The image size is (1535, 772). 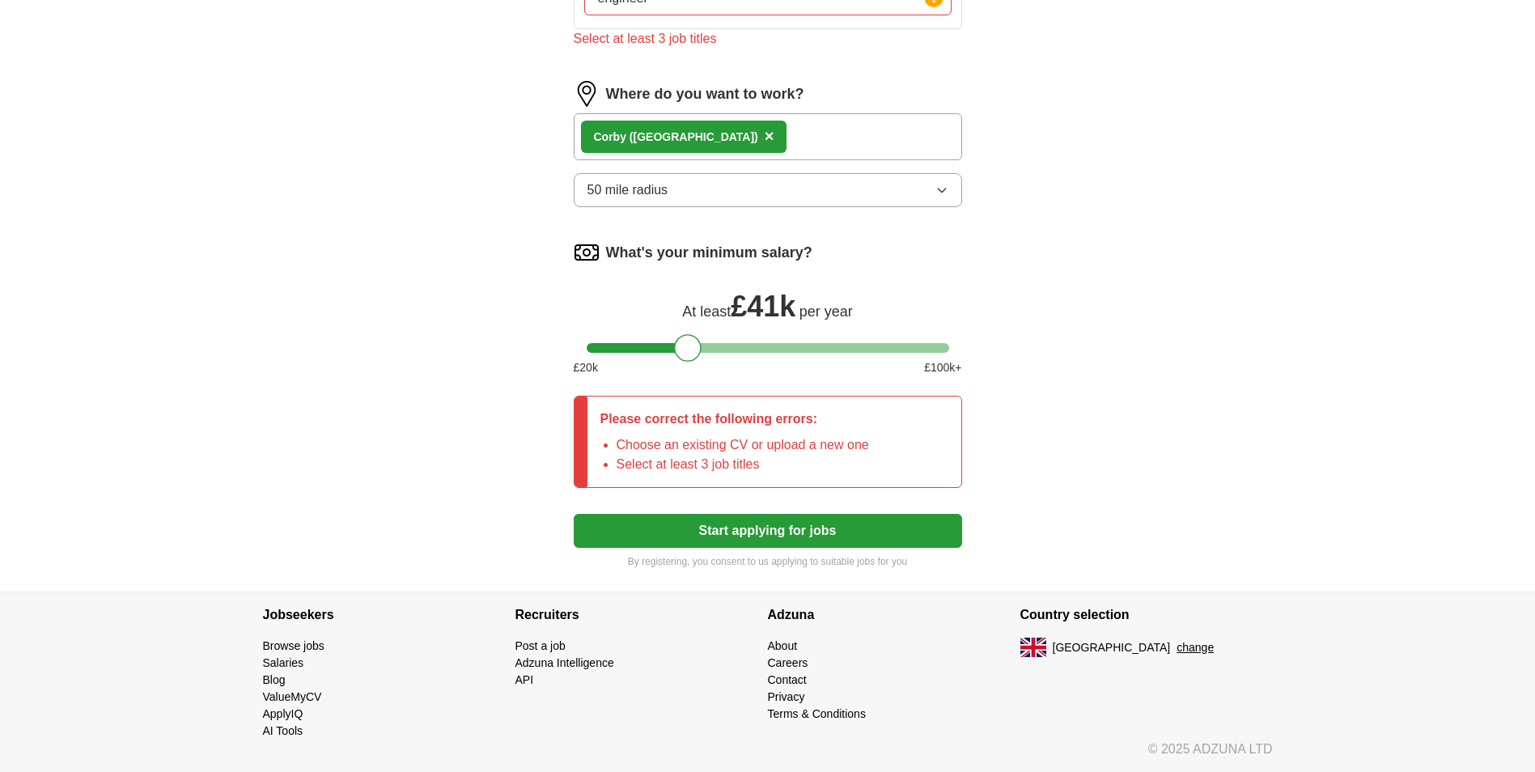 What do you see at coordinates (735, 419) in the screenshot?
I see `p: Please correct the following errors:` at bounding box center [735, 419].